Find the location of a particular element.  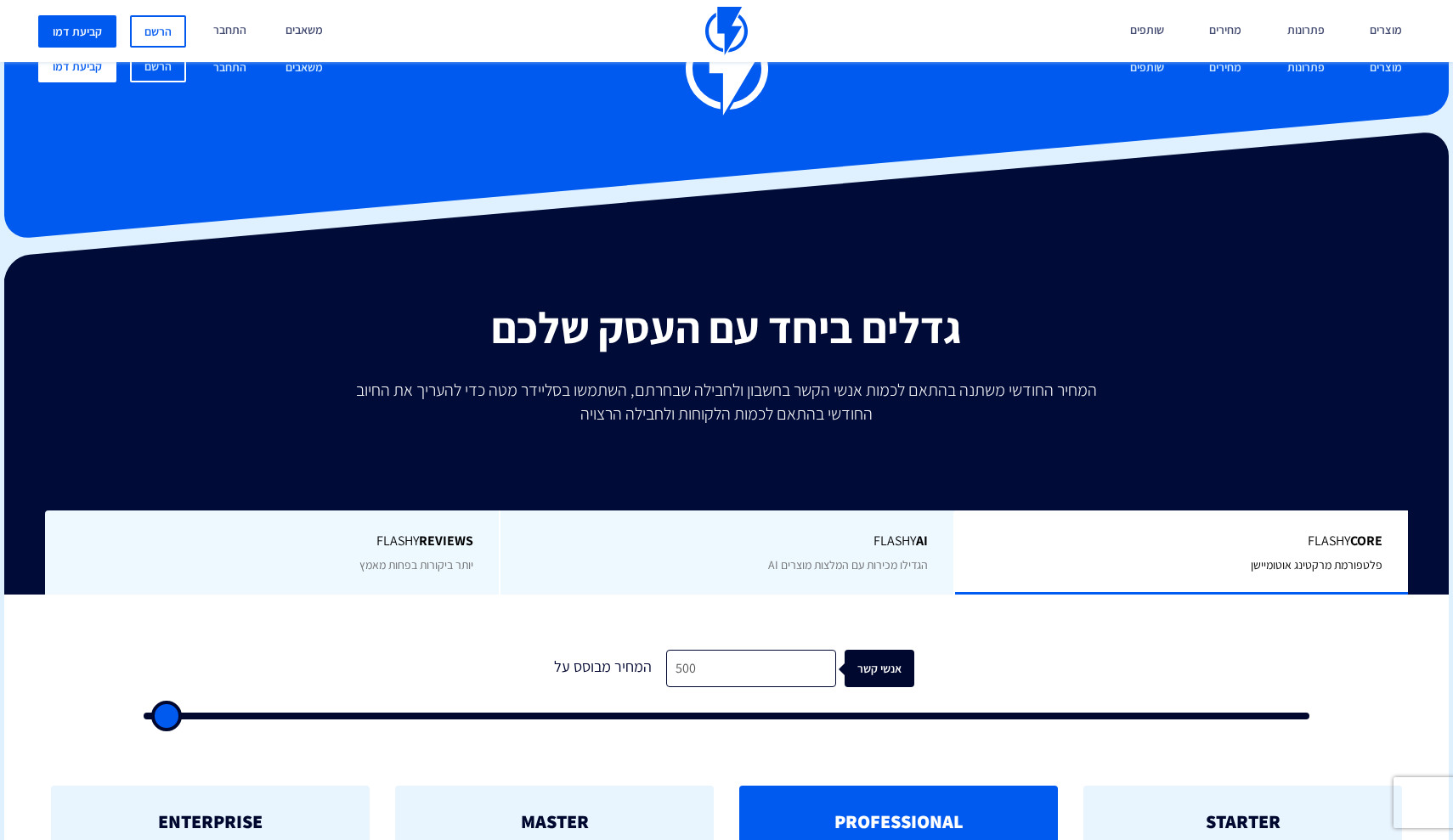

a: מחירים is located at coordinates (1225, 68).